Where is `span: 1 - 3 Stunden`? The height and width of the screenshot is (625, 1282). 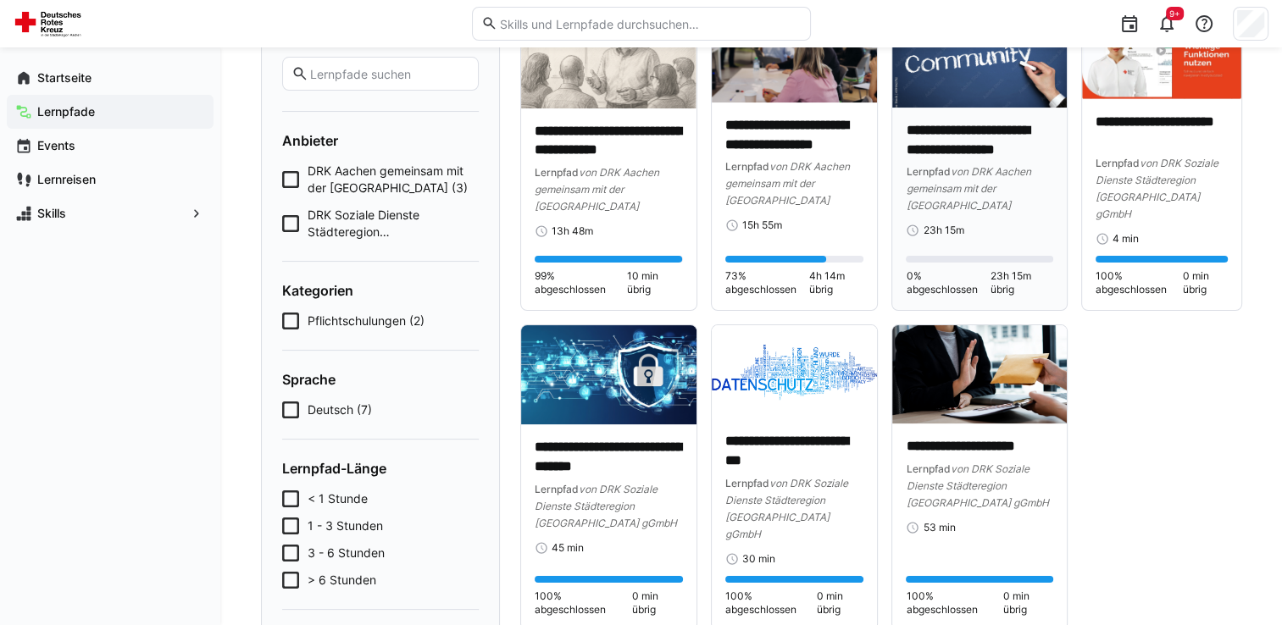 span: 1 - 3 Stunden is located at coordinates (345, 526).